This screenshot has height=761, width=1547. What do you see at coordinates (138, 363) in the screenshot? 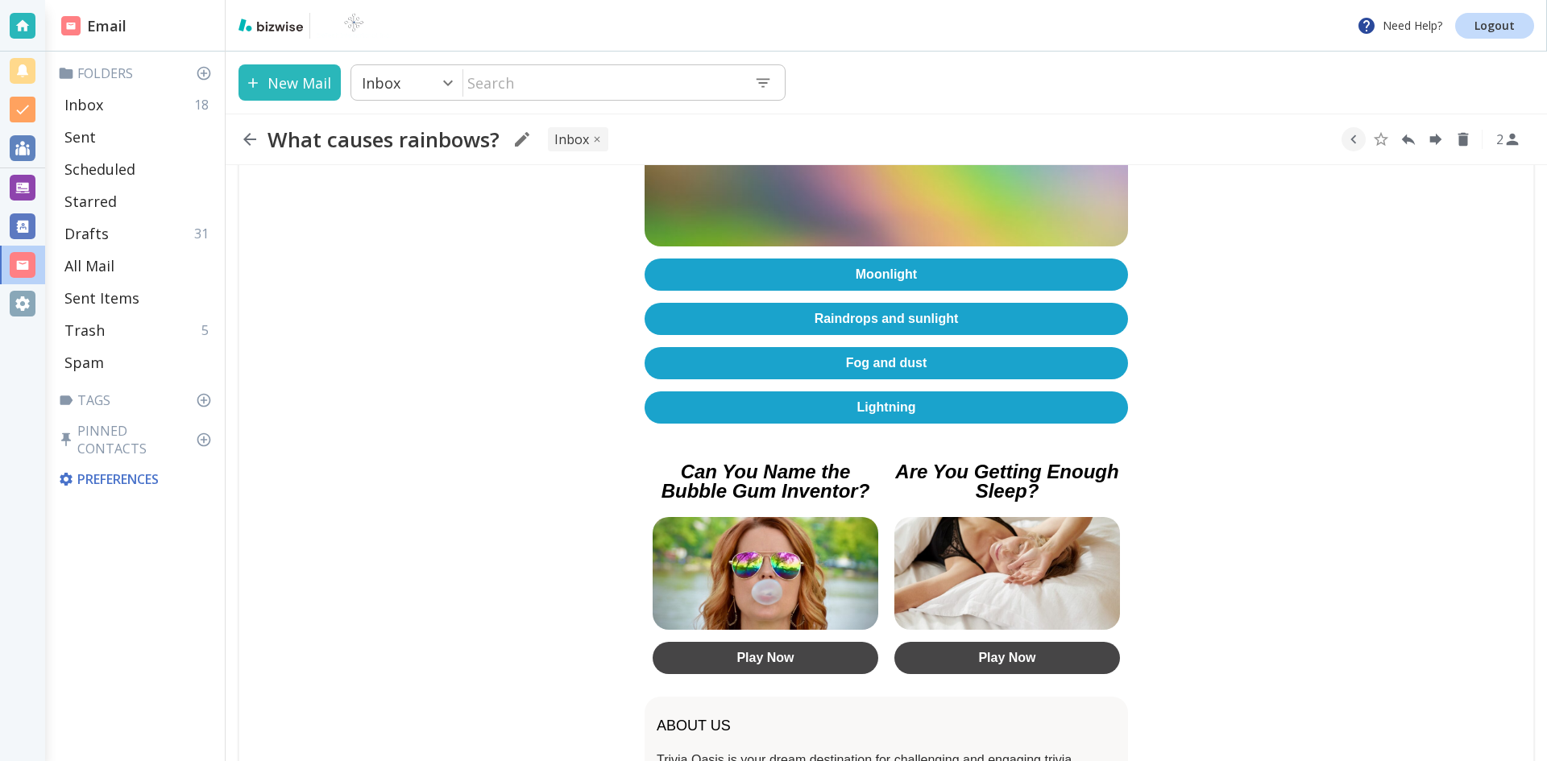
I see `div: Spam` at bounding box center [138, 363].